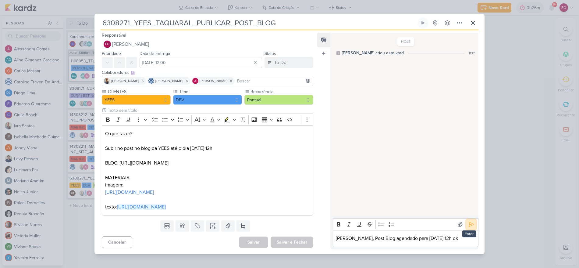 The width and height of the screenshot is (579, 268). Describe the element at coordinates (114, 35) in the screenshot. I see `label: Responsável` at that location.